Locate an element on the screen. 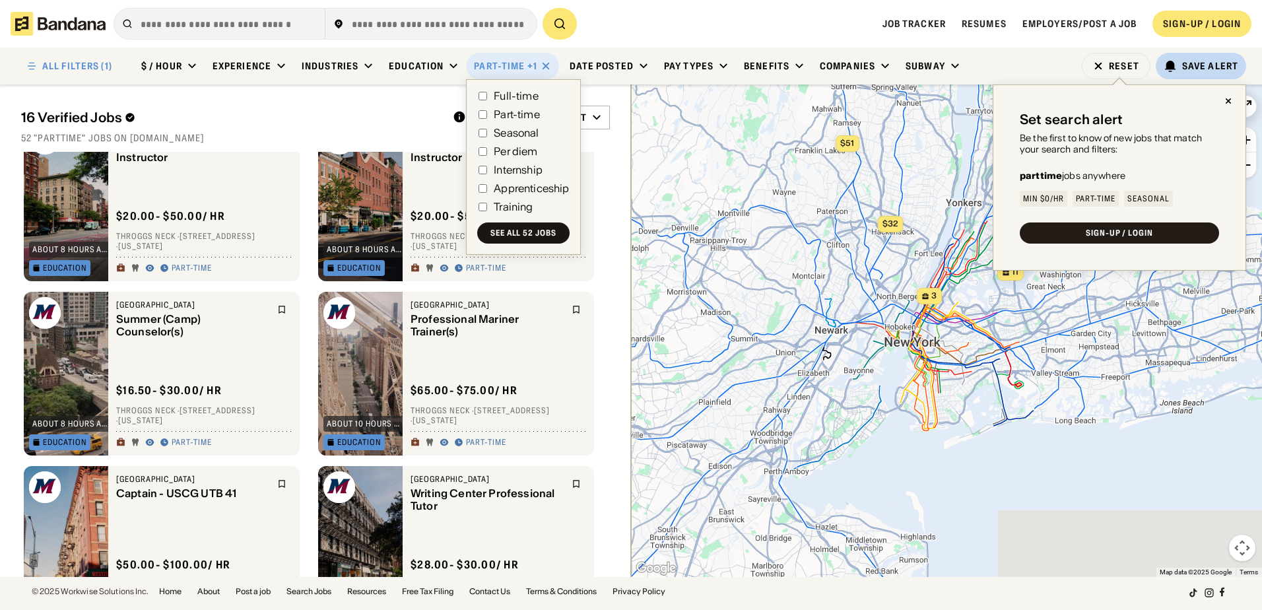 Image resolution: width=1262 pixels, height=610 pixels. div: Experience is located at coordinates (242, 66).